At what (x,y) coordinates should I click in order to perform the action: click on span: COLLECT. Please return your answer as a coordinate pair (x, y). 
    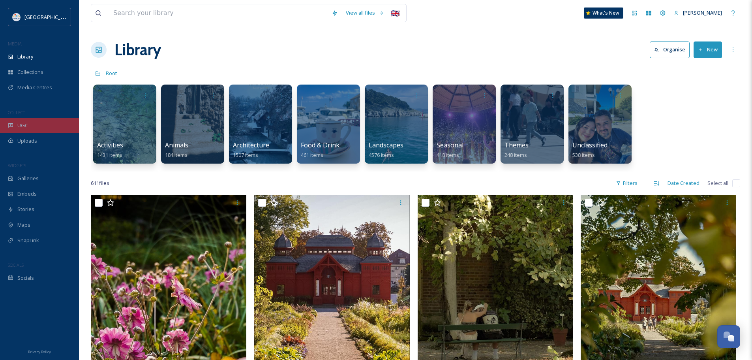
    Looking at the image, I should click on (16, 112).